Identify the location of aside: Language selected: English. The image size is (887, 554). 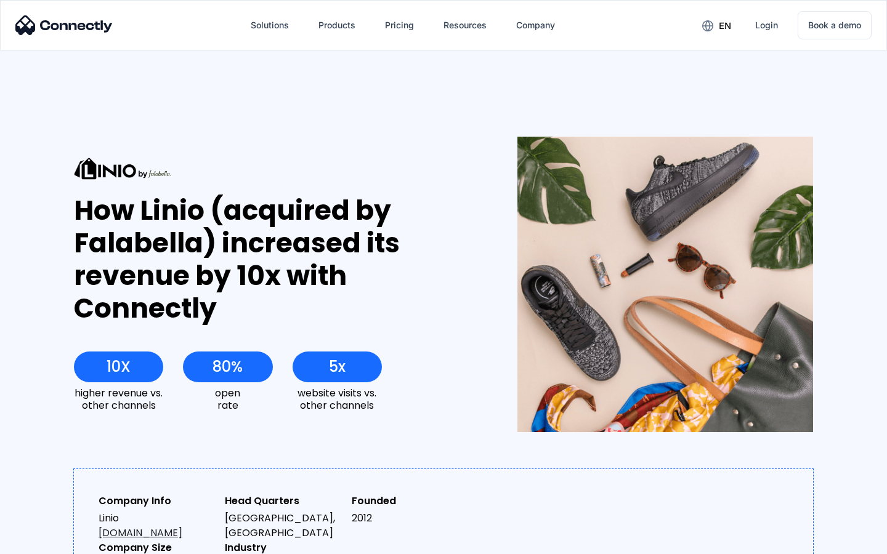
(43, 542).